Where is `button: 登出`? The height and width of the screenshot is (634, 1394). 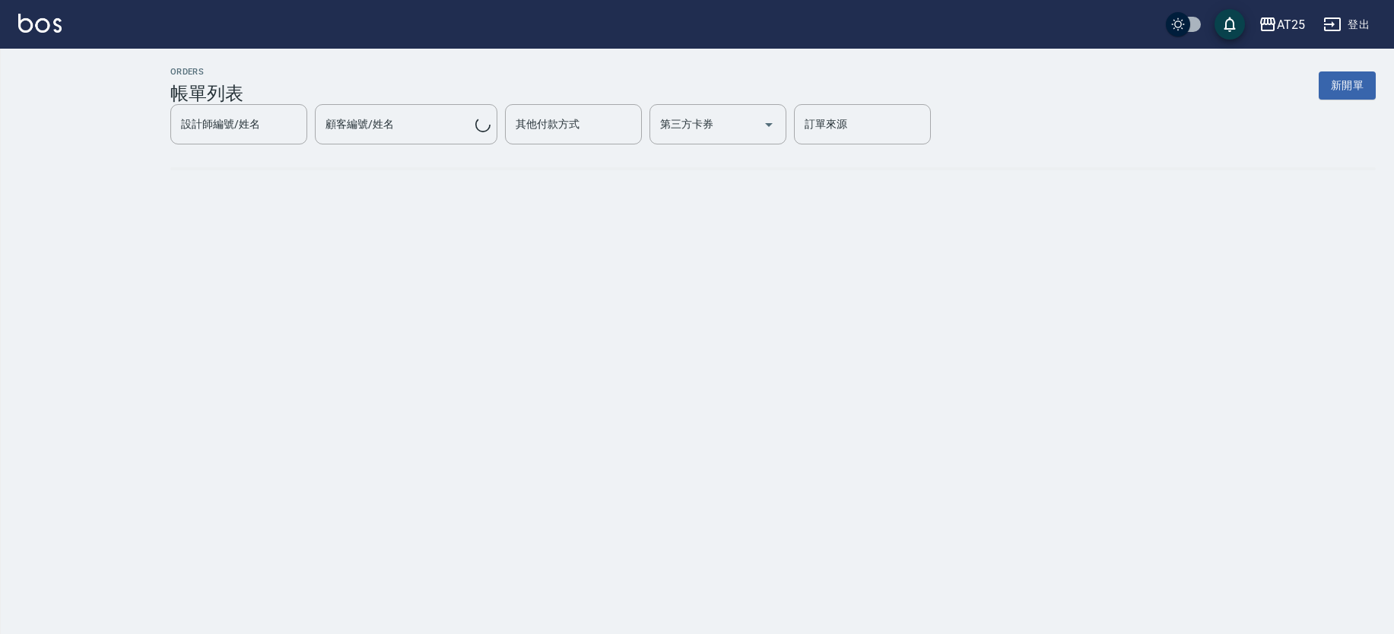 button: 登出 is located at coordinates (1346, 24).